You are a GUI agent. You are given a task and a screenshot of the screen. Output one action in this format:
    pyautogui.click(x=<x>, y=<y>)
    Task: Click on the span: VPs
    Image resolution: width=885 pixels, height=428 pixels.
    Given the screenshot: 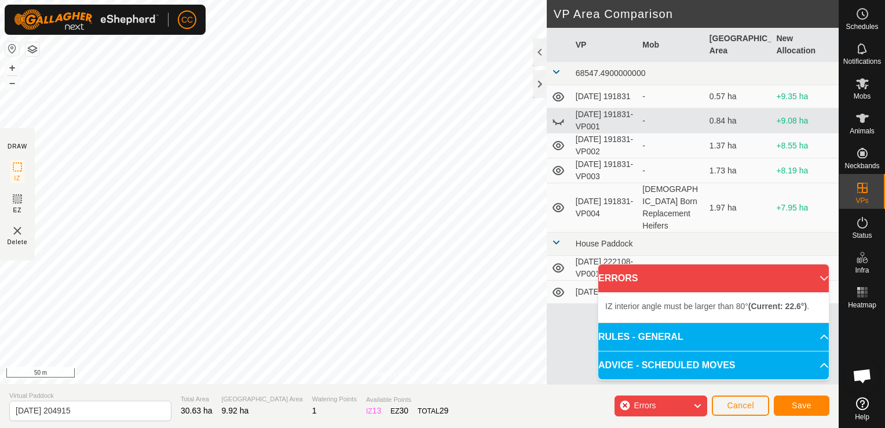 What is the action you would take?
    pyautogui.click(x=862, y=200)
    